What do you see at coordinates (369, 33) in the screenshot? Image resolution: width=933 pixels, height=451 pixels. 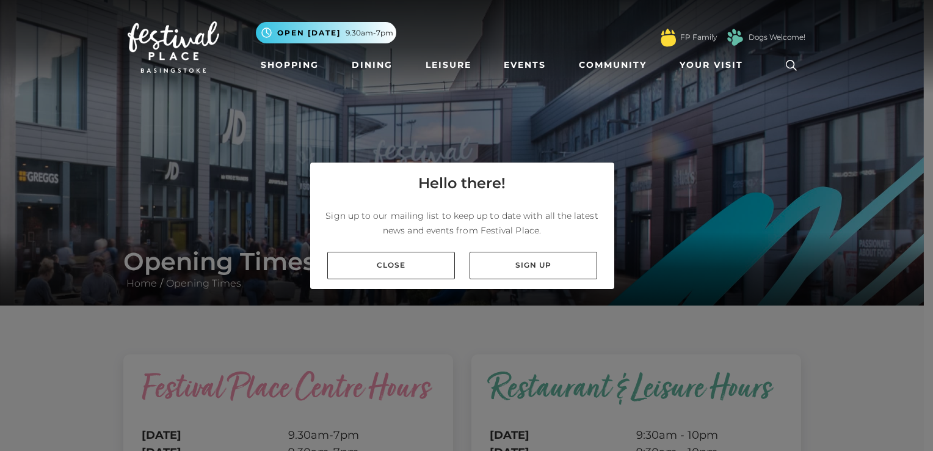 I see `span: 9.30am-7pm` at bounding box center [369, 33].